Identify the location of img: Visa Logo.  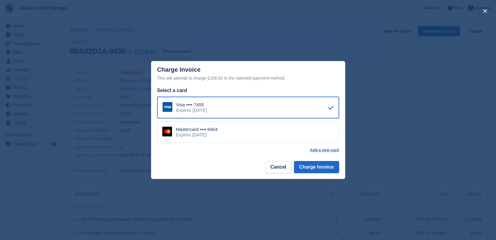
(168, 107).